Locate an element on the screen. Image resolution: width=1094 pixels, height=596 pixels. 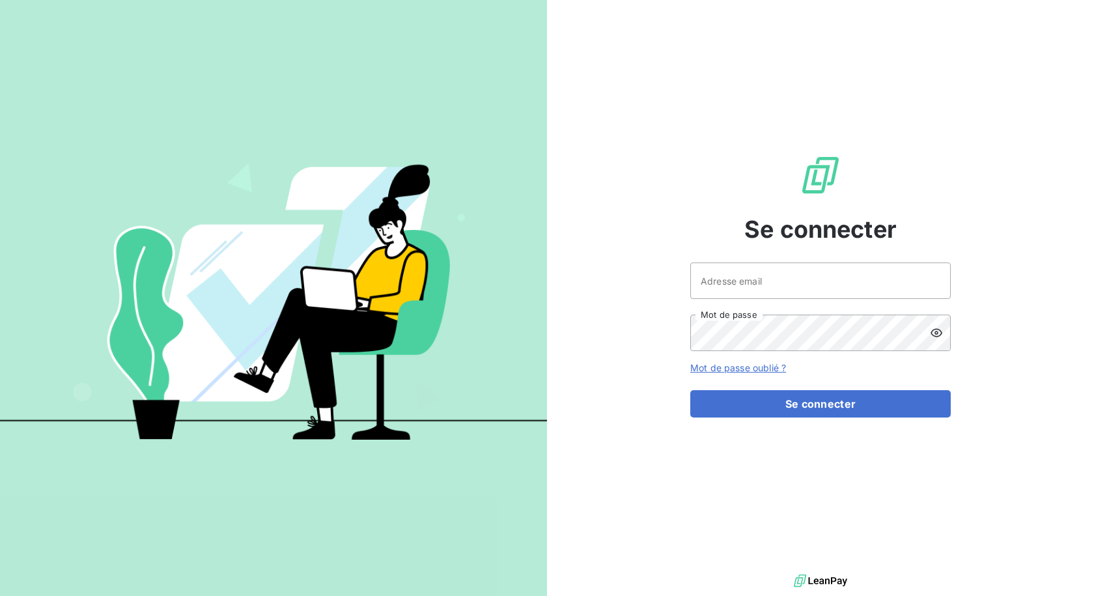
input: placeholder is located at coordinates (820, 281).